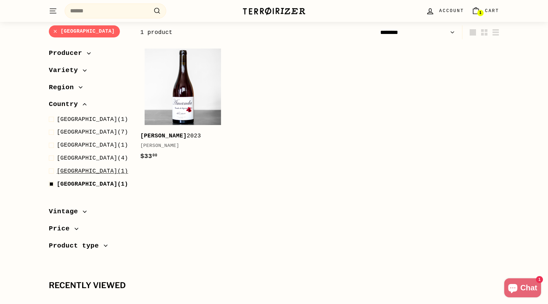  What do you see at coordinates (92, 158) in the screenshot?
I see `span: (4)` at bounding box center [92, 158].